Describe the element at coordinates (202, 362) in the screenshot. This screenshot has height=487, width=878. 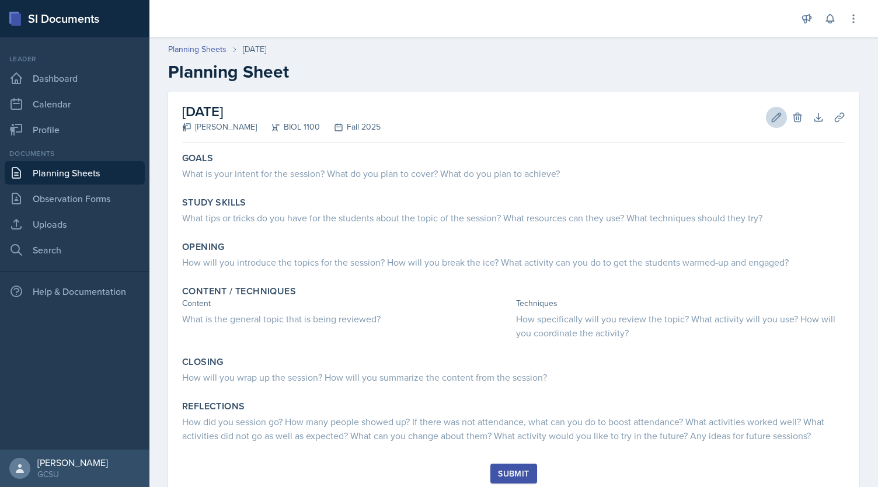
I see `label: Closing` at that location.